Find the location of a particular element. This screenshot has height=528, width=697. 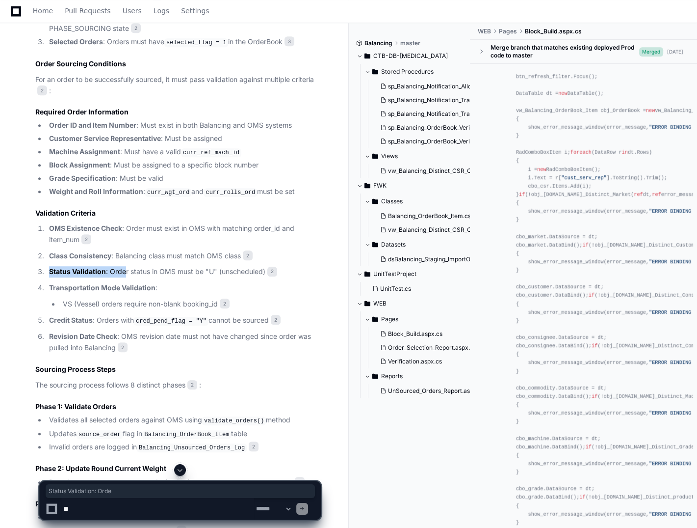

span: vw_Balancing_Distinct_CSR_Complete.cs is located at coordinates (445, 230).